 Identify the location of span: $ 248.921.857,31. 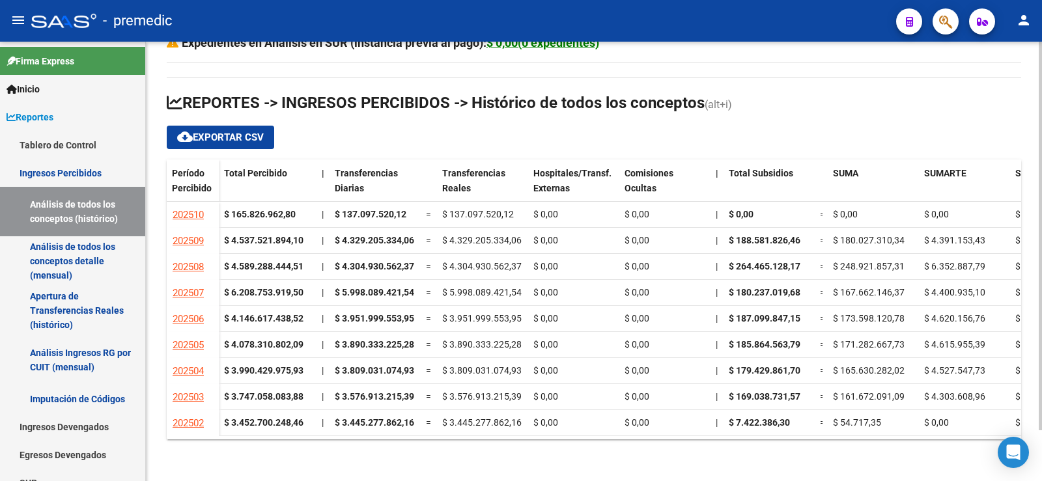
(869, 266).